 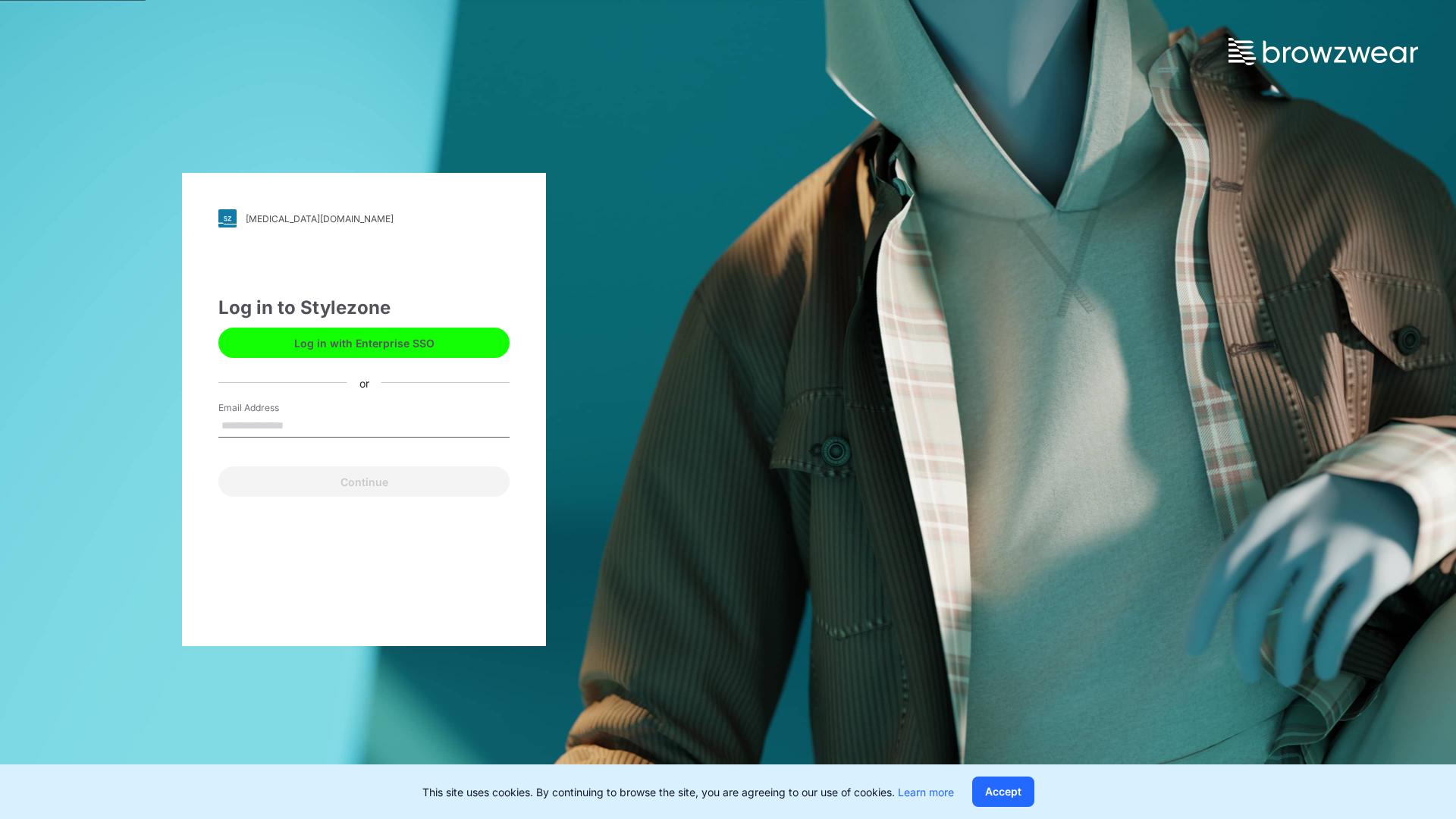 What do you see at coordinates (271, 408) in the screenshot?
I see `label: Email Address` at bounding box center [271, 408].